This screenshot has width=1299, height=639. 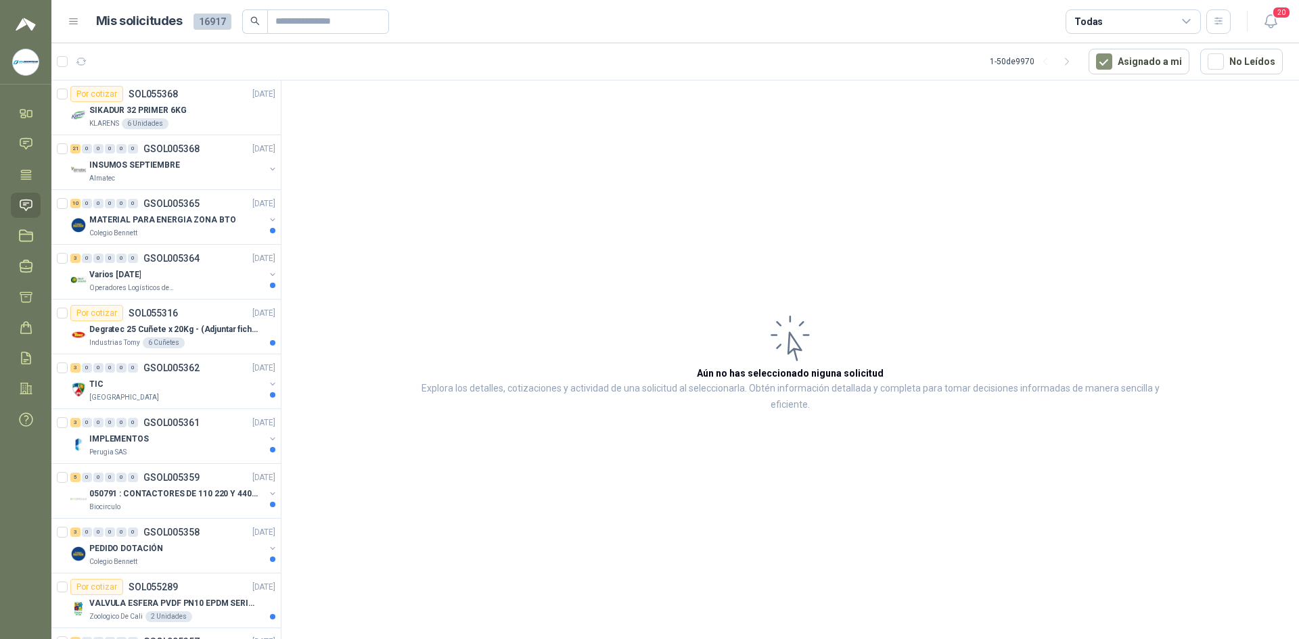 I want to click on p: GSOL005365, so click(x=171, y=204).